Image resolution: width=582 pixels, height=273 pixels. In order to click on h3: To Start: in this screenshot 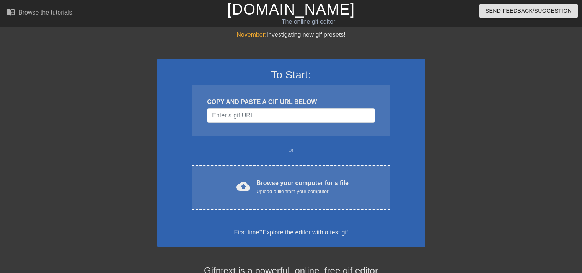, I will do `click(291, 75)`.